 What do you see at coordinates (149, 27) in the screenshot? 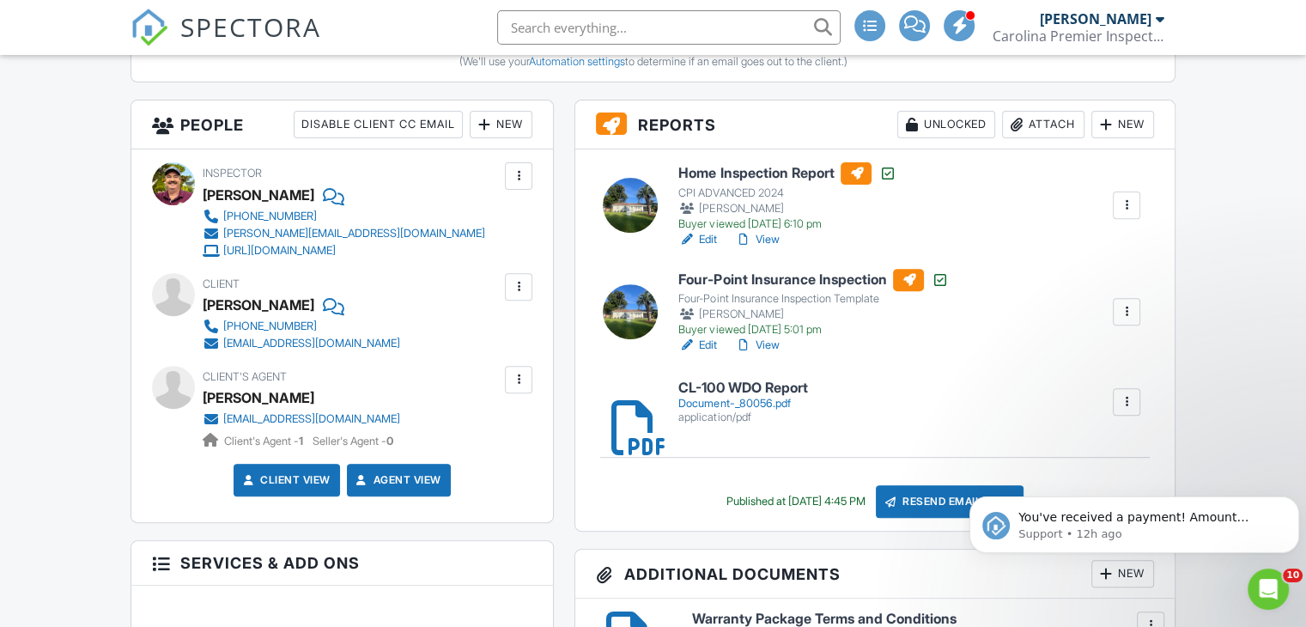
I see `img: The Best Home Inspection Software - Spectora` at bounding box center [149, 27].